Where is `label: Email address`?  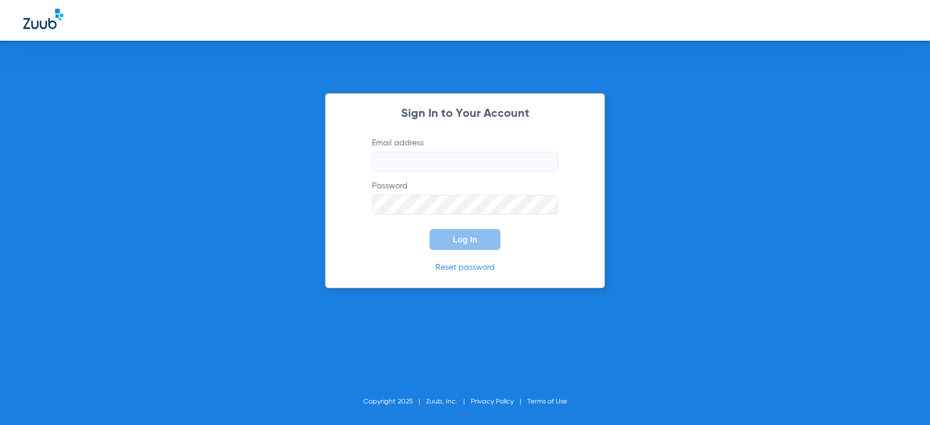 label: Email address is located at coordinates (465, 154).